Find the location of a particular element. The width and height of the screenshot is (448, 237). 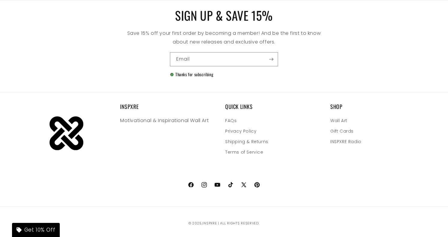

a: Privacy Policy is located at coordinates (241, 131).